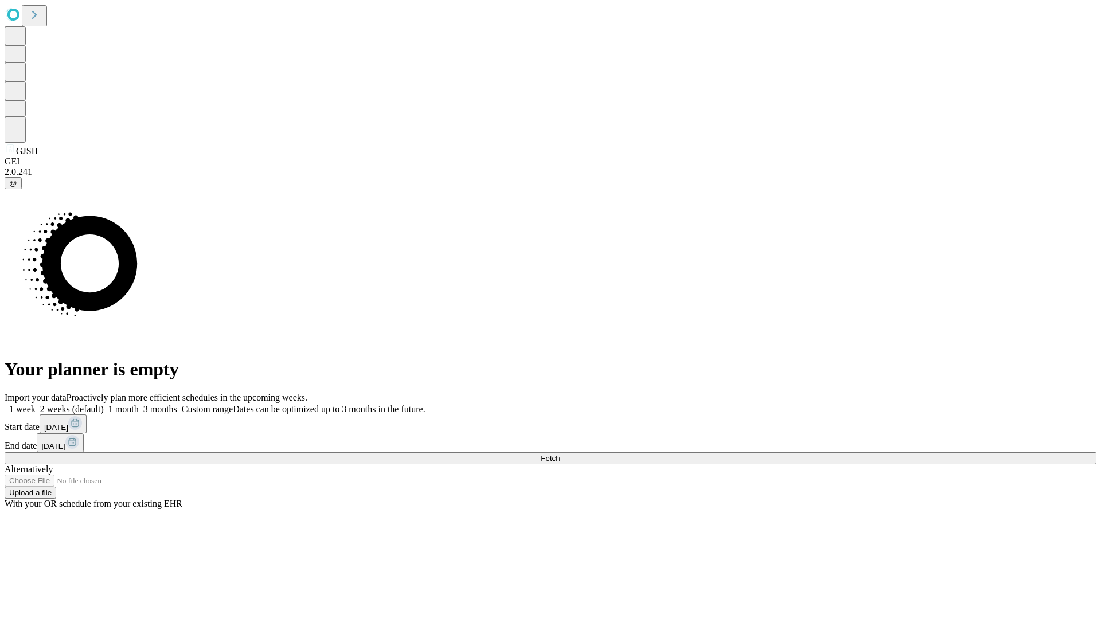 This screenshot has width=1101, height=619. Describe the element at coordinates (93, 503) in the screenshot. I see `span: With your OR schedule from your existing EHR` at that location.